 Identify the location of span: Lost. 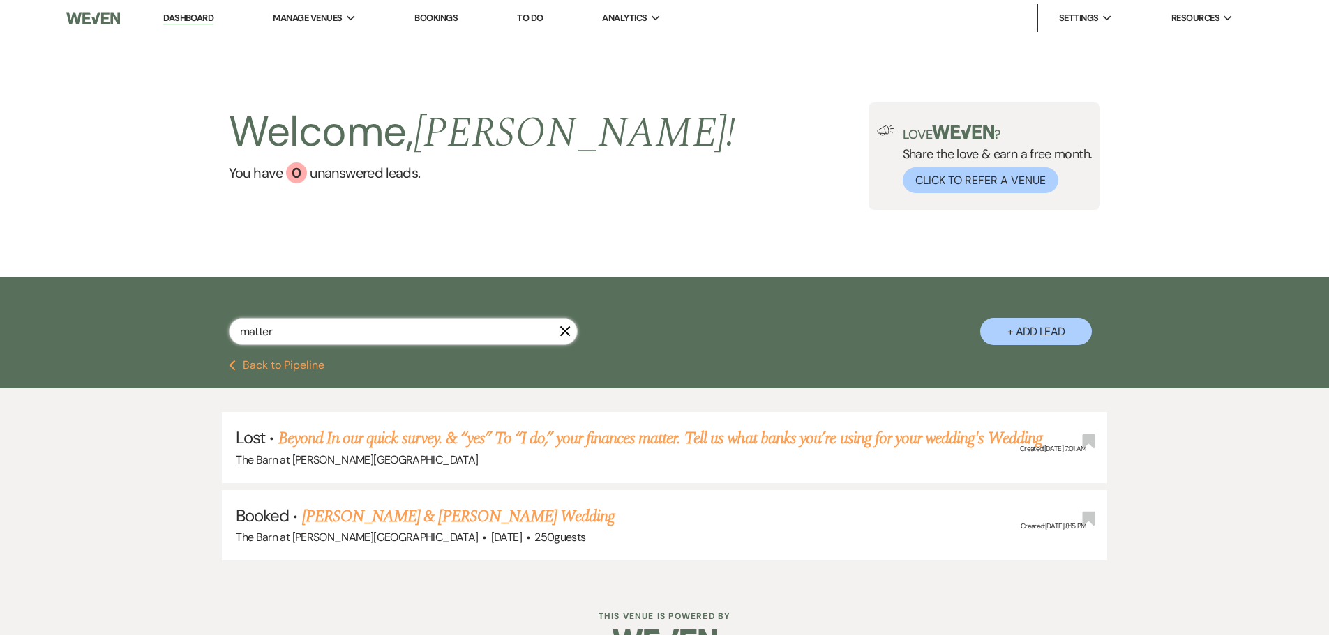
(250, 437).